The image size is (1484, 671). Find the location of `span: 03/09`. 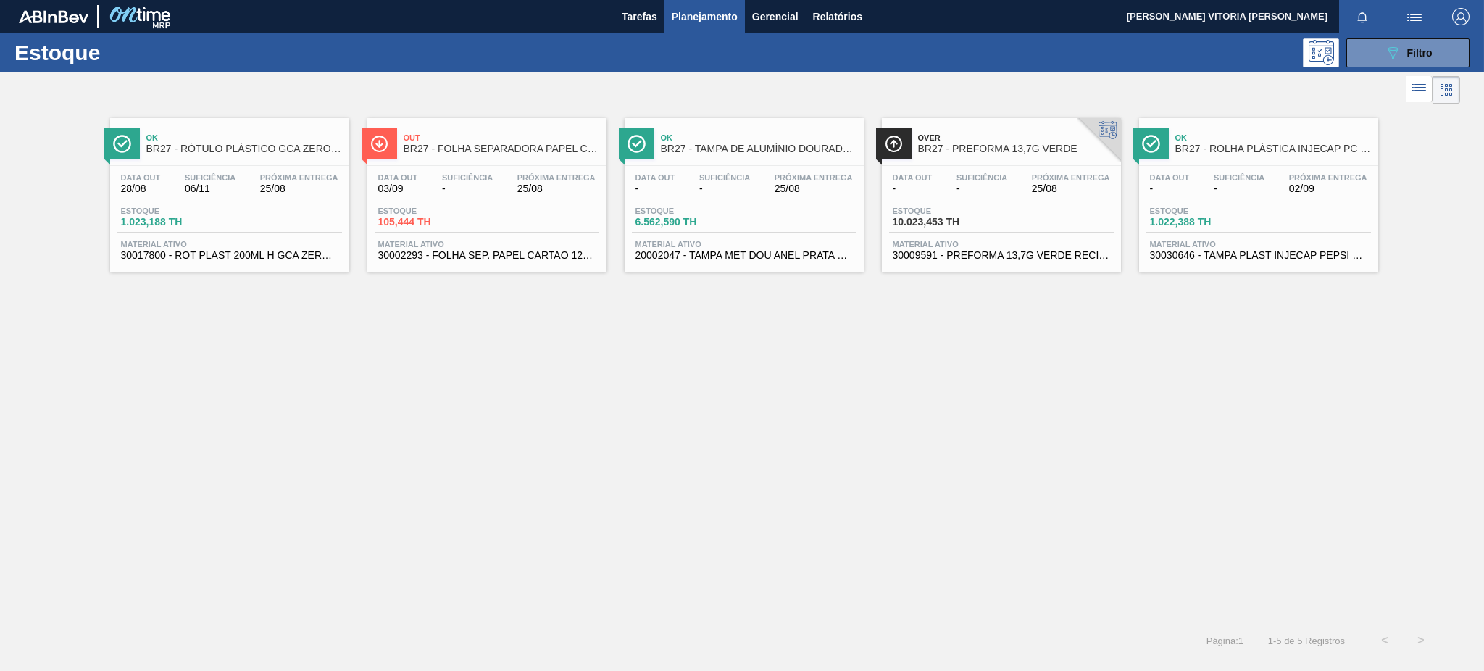

span: 03/09 is located at coordinates (398, 188).